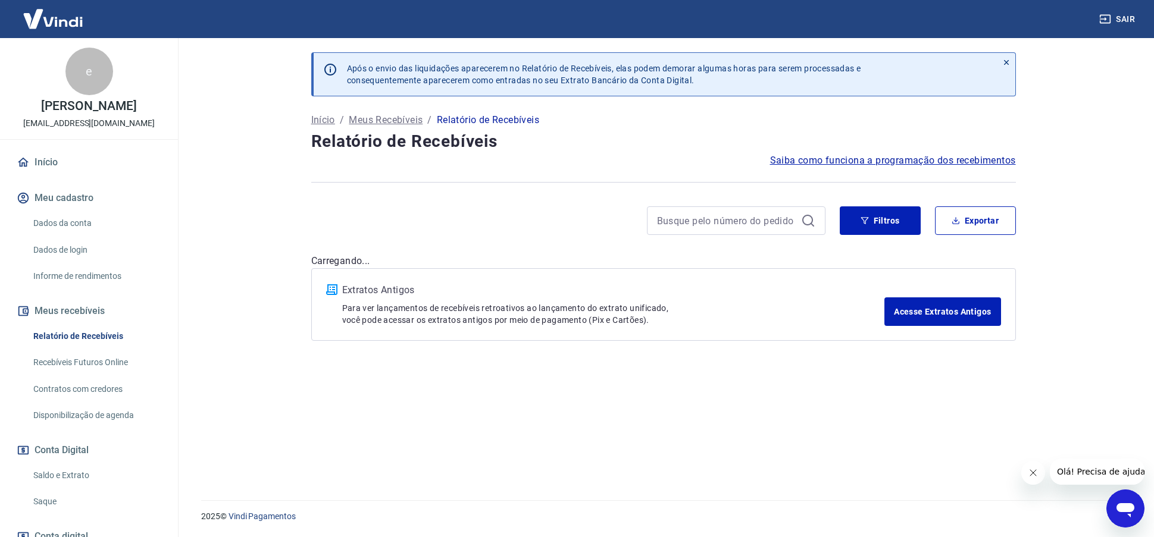 The height and width of the screenshot is (537, 1154). Describe the element at coordinates (663, 142) in the screenshot. I see `h4: Relatório de Recebíveis` at that location.